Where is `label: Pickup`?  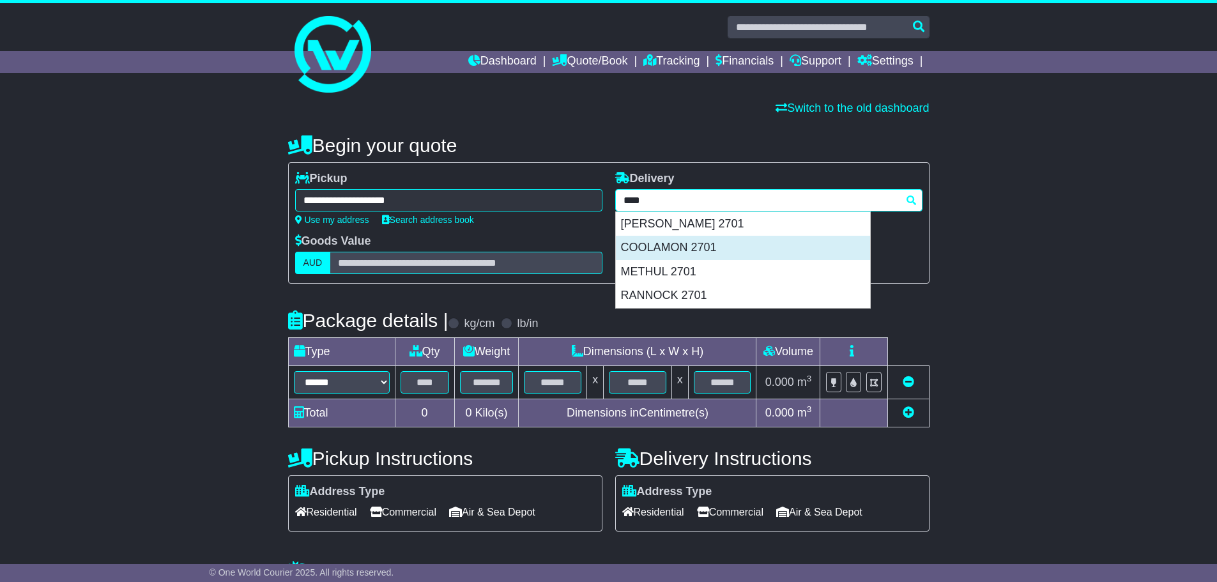 label: Pickup is located at coordinates (321, 179).